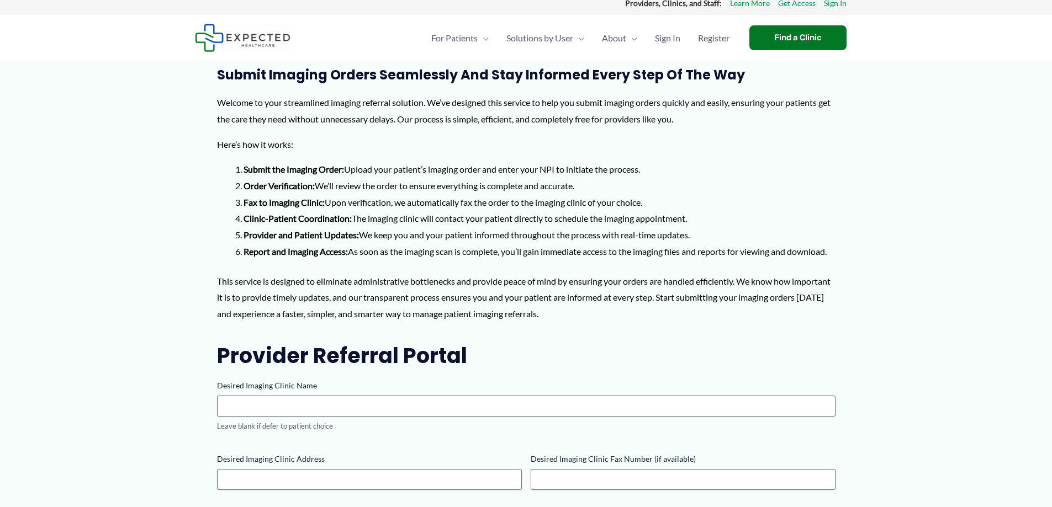 This screenshot has width=1052, height=507. What do you see at coordinates (614, 38) in the screenshot?
I see `span: About` at bounding box center [614, 38].